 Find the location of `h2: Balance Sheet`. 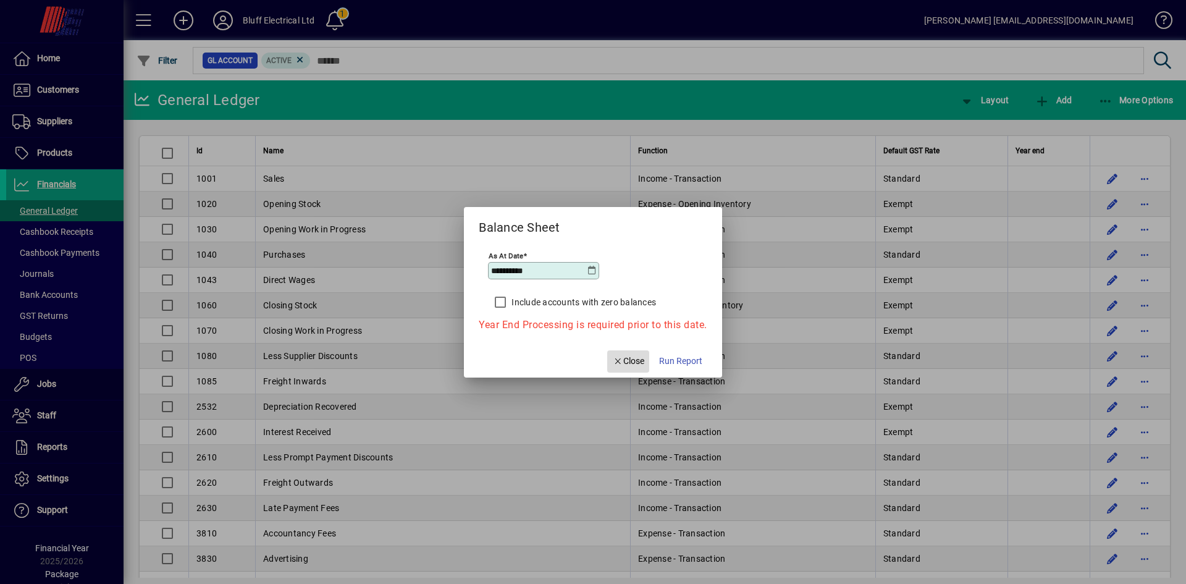

h2: Balance Sheet is located at coordinates (519, 222).